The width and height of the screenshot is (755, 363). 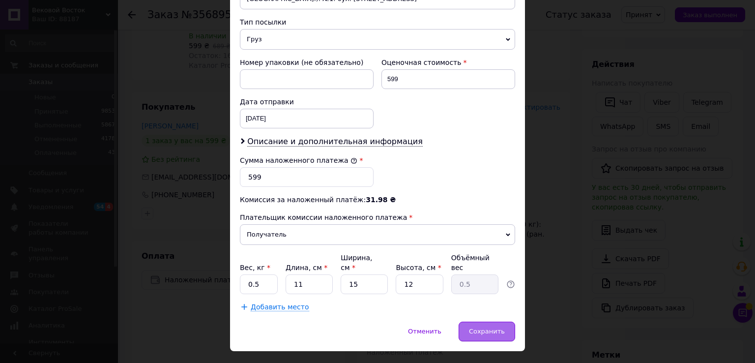 I want to click on label: Вес, кг, so click(x=255, y=268).